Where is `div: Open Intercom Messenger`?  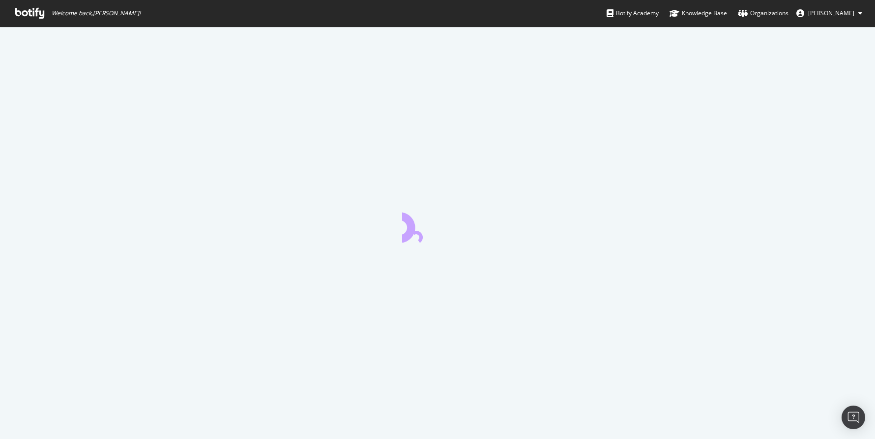
div: Open Intercom Messenger is located at coordinates (853, 418).